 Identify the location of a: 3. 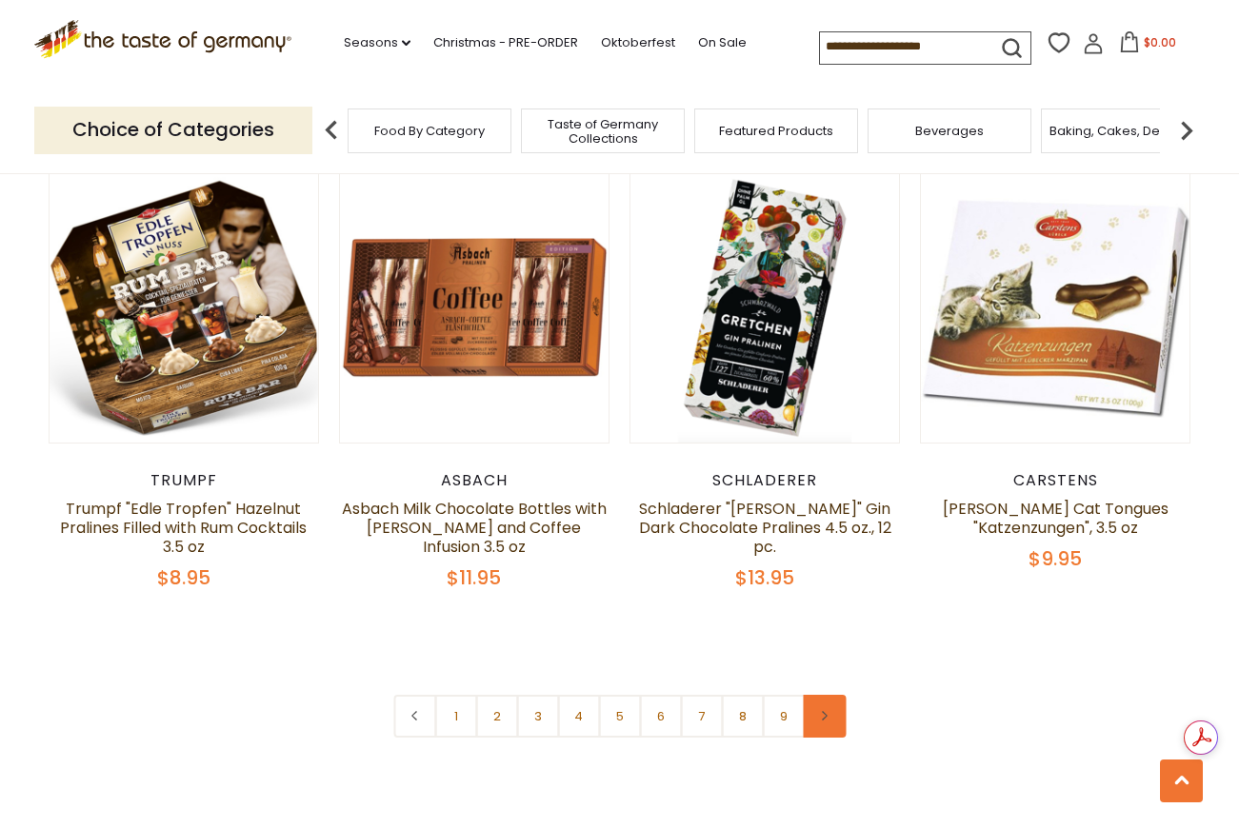
(537, 716).